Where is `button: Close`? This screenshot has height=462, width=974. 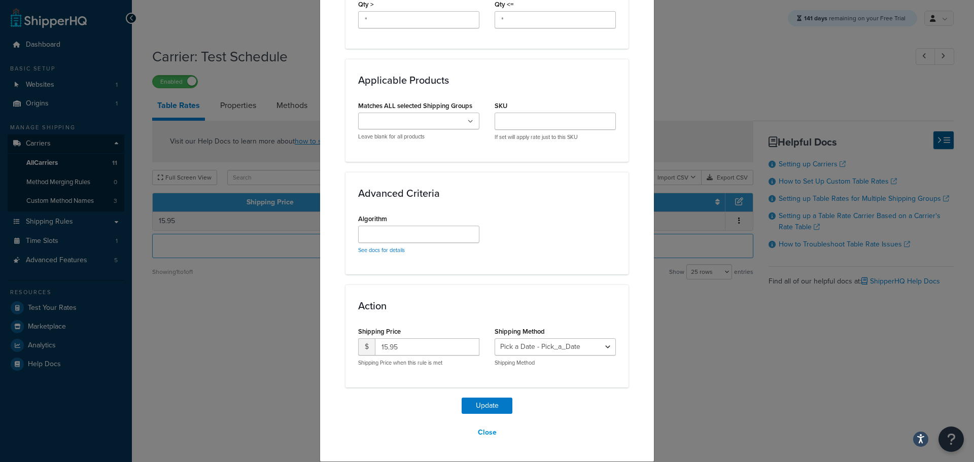
button: Close is located at coordinates (487, 433).